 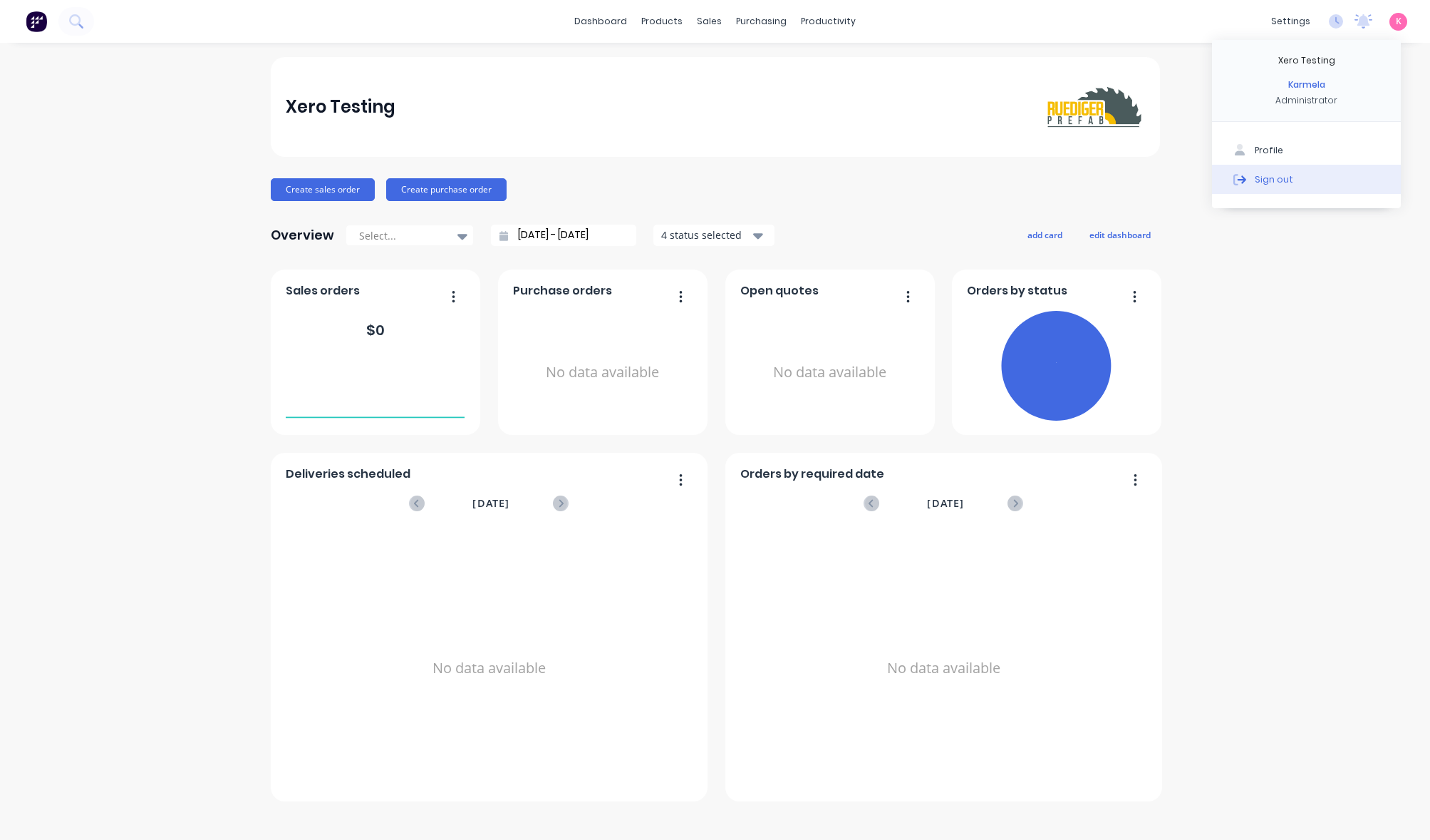 What do you see at coordinates (709, 22) in the screenshot?
I see `div: sales` at bounding box center [709, 22].